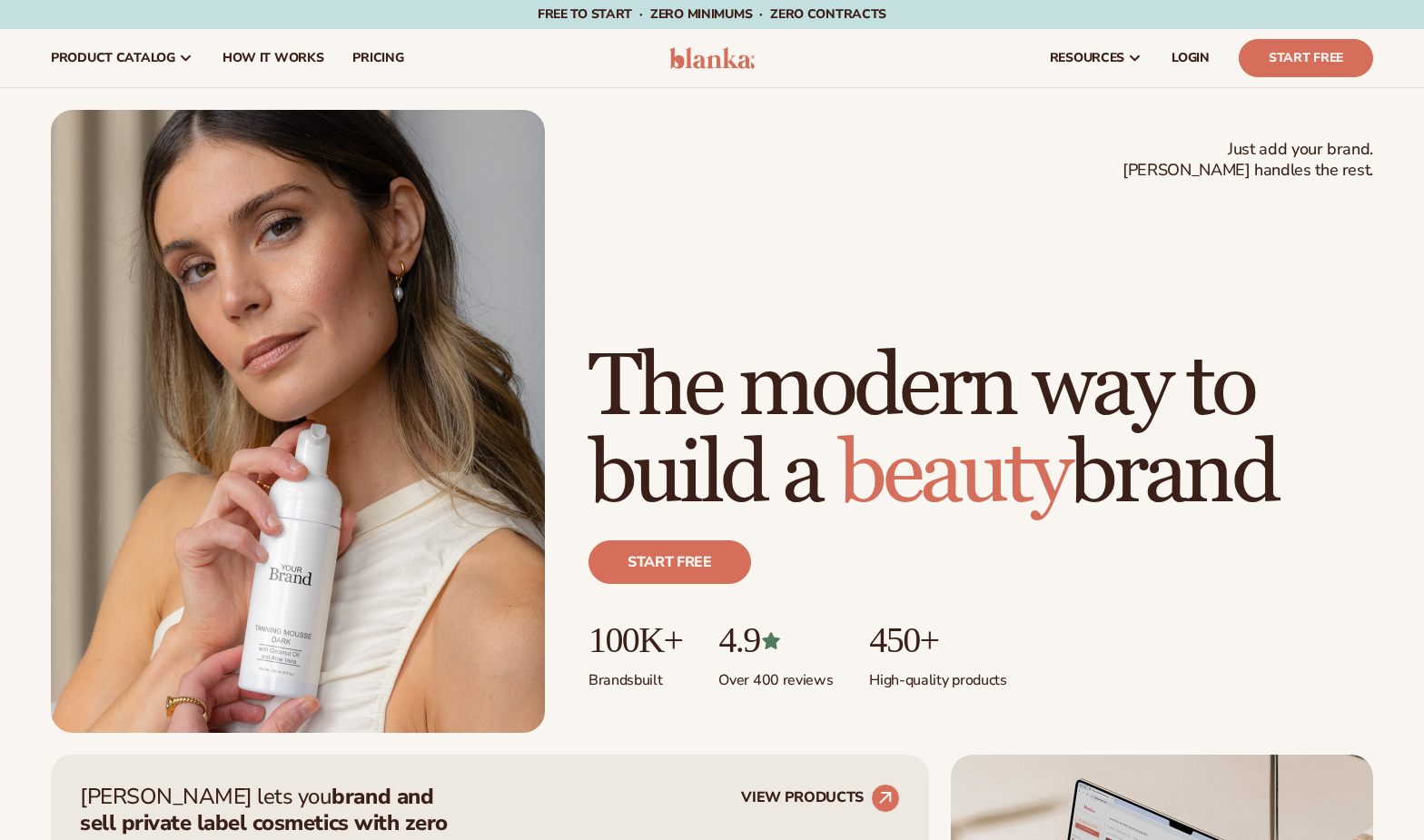  What do you see at coordinates (776, 674) in the screenshot?
I see `p: Over 400 reviews` at bounding box center [776, 674].